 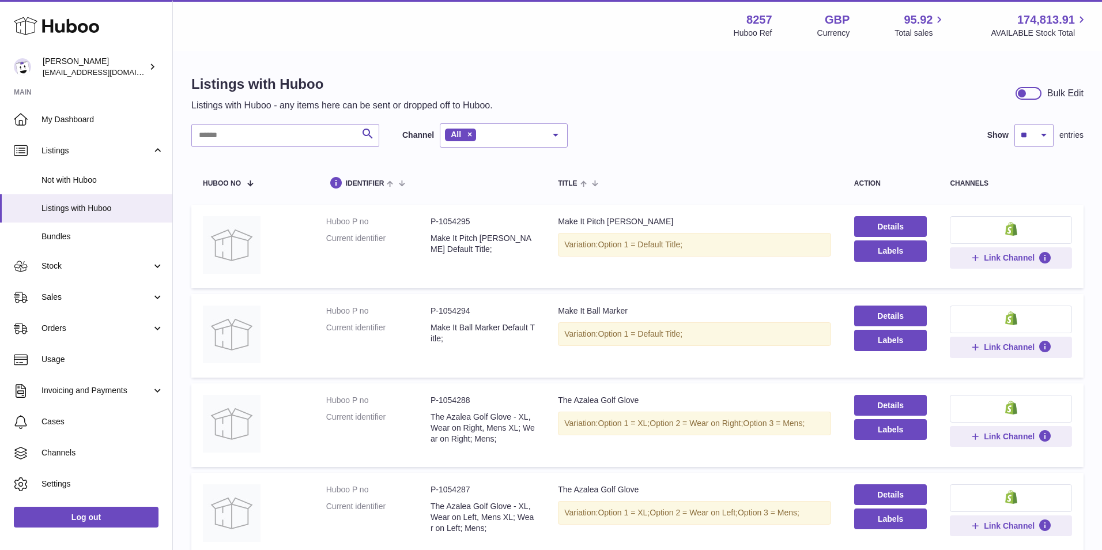 What do you see at coordinates (1065, 93) in the screenshot?
I see `div: Bulk Edit` at bounding box center [1065, 93].